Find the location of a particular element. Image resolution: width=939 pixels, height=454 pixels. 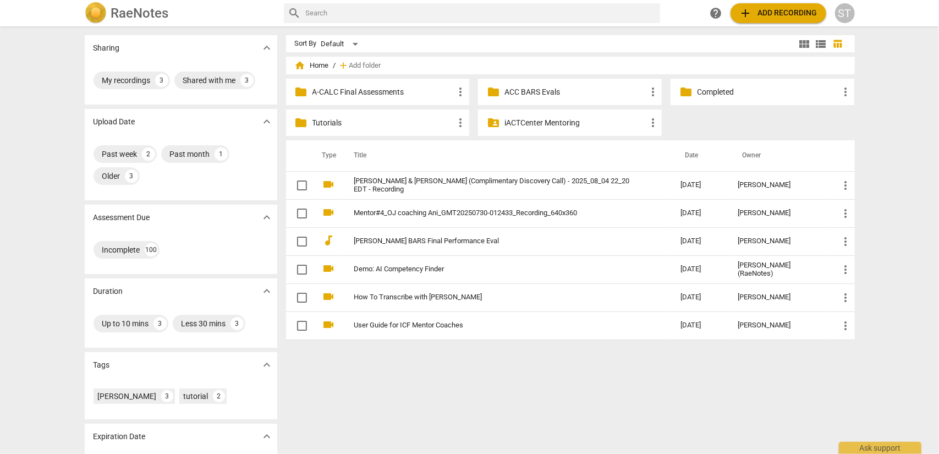

a: LogoRaeNotes is located at coordinates (180, 13).